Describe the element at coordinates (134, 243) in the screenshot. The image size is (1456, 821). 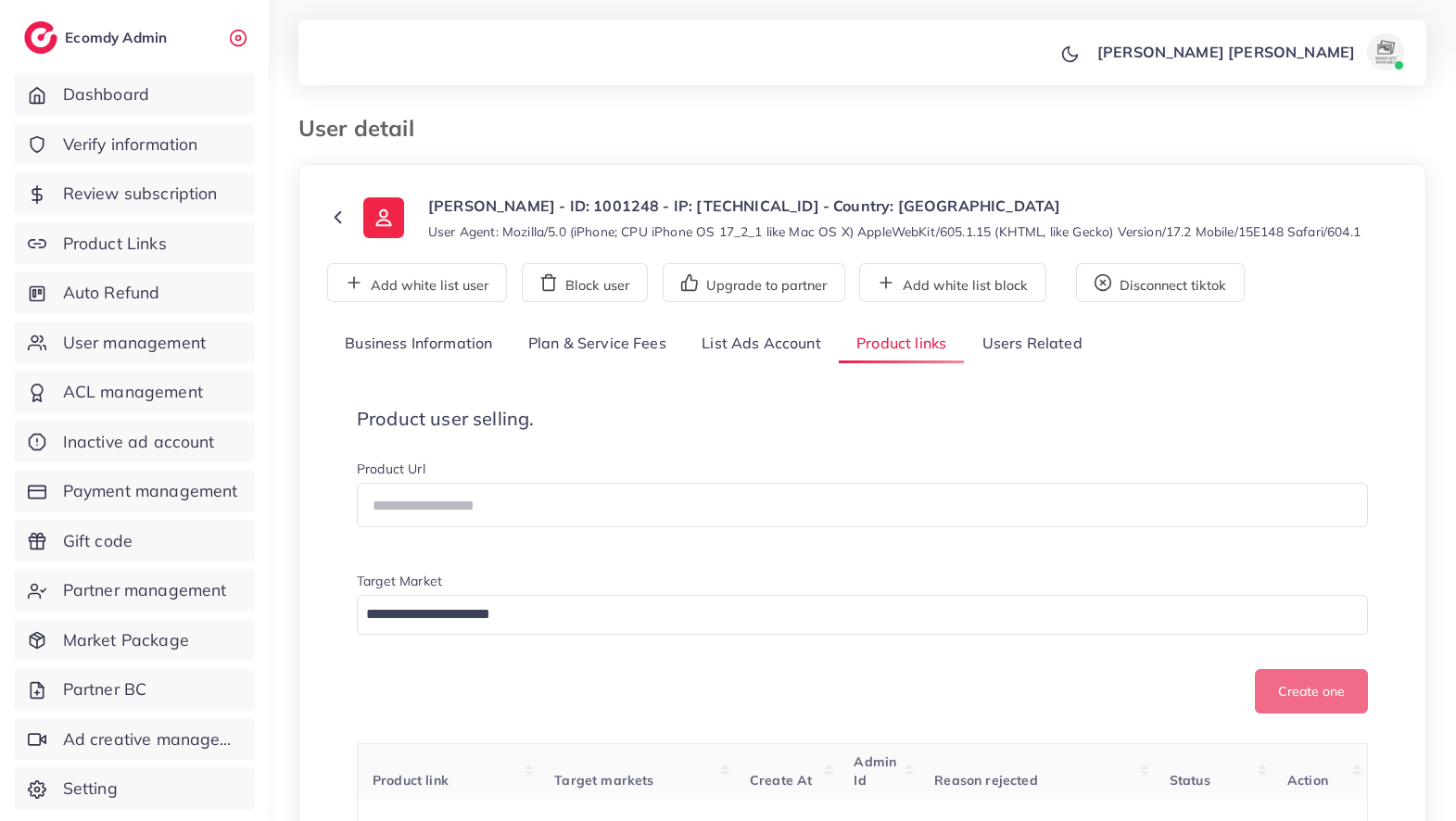
I see `a: Product Links` at that location.